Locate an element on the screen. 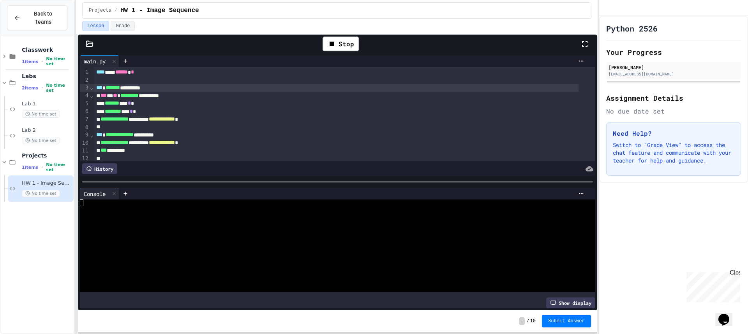 Image resolution: width=748 pixels, height=334 pixels. div: 5 is located at coordinates (84, 104).